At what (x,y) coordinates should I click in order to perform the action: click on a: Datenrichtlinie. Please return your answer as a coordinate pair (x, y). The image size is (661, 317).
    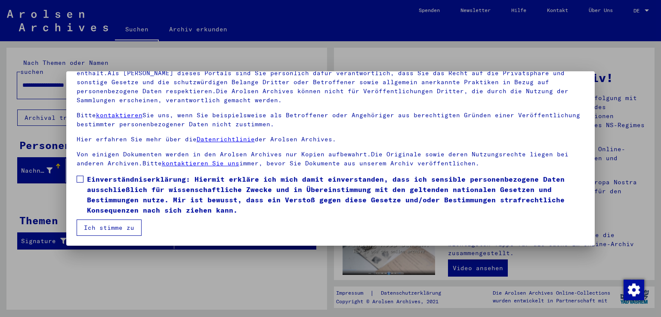
    Looking at the image, I should click on (225, 139).